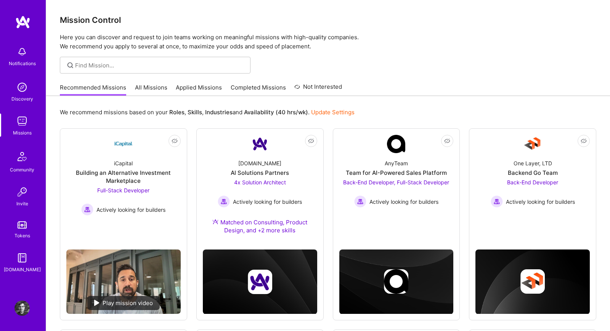 The width and height of the screenshot is (610, 331). I want to click on a: Company LogoOne Layer, LTDBackend Go TeamBack-End Developer Actively looking for buildersActively..., so click(532, 178).